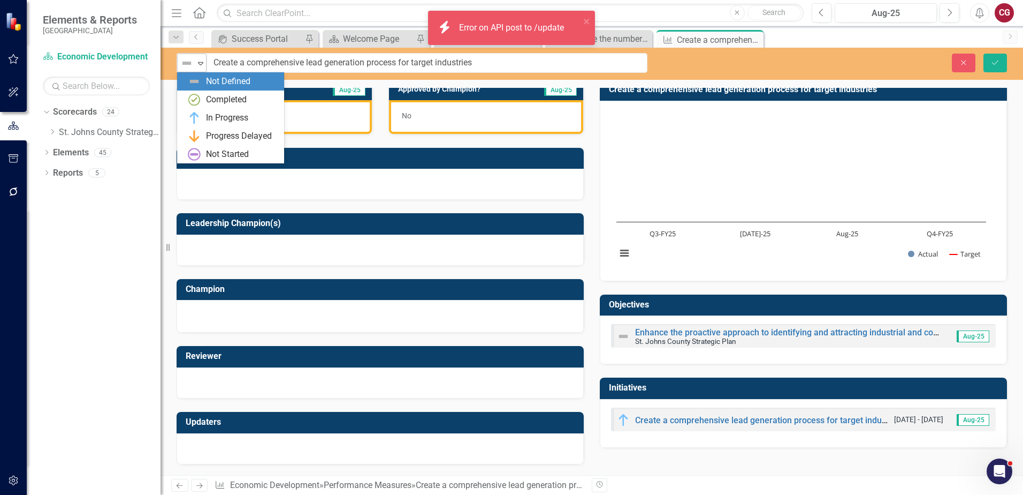  What do you see at coordinates (382, 422) in the screenshot?
I see `h3: Updaters` at bounding box center [382, 422].